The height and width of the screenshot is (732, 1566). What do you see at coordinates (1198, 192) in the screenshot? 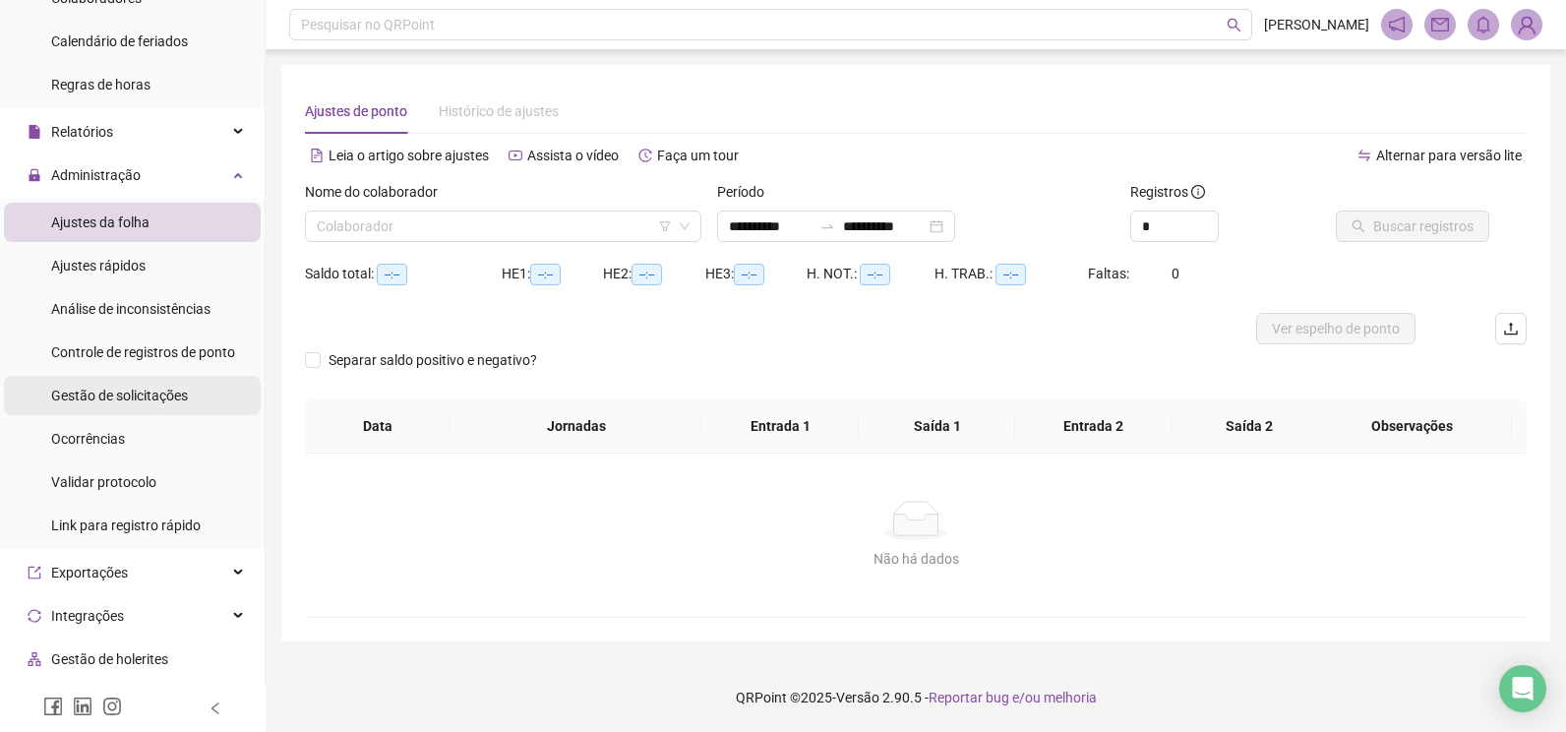
I see `span: info-circle` at bounding box center [1198, 192].